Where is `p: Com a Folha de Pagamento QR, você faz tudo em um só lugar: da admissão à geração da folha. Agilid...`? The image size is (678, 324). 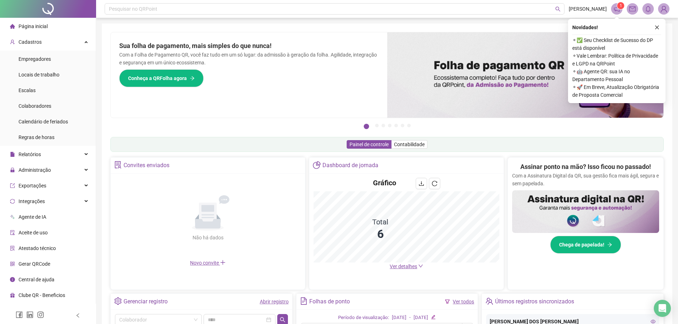 p: Com a Folha de Pagamento QR, você faz tudo em um só lugar: da admissão à geração da folha. Agilid... is located at coordinates (249, 59).